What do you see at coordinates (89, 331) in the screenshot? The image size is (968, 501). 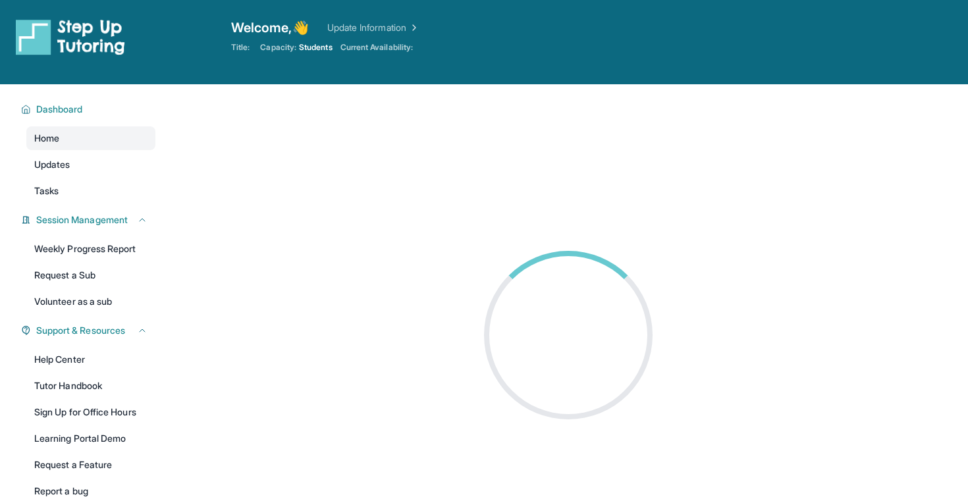 I see `button: Support & Resources` at bounding box center [89, 331].